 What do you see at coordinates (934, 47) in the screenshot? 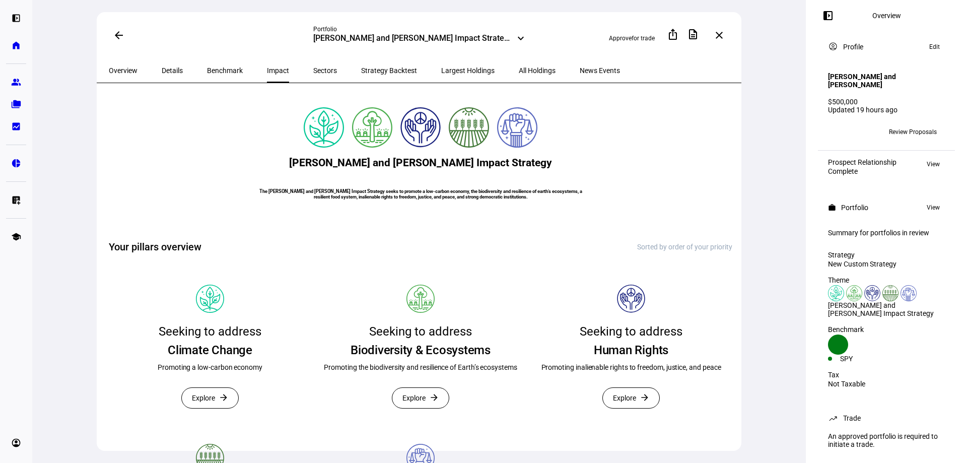
I see `span: Edit` at bounding box center [934, 47].